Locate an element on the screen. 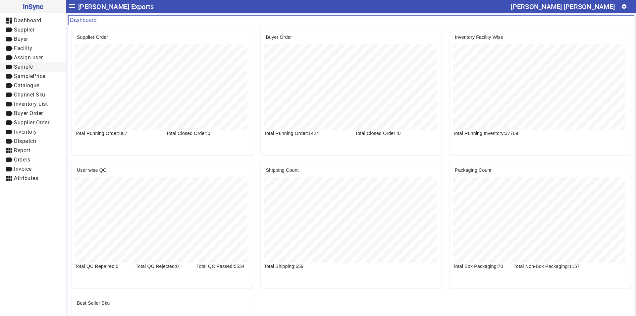  div: Total Shipping:659 is located at coordinates (291, 266).